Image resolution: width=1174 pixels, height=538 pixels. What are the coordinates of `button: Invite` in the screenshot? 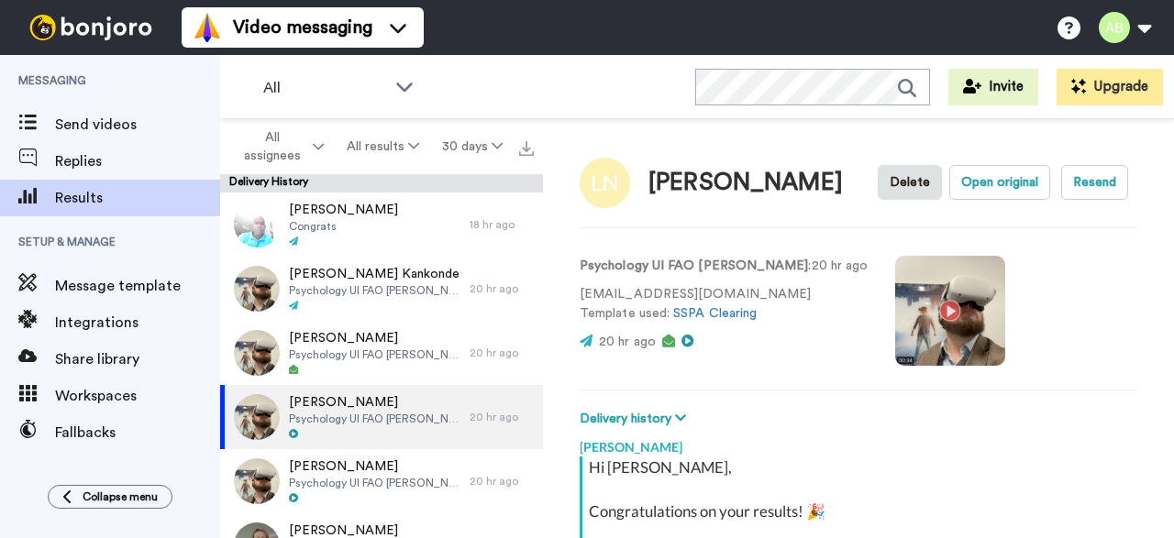 It's located at (993, 87).